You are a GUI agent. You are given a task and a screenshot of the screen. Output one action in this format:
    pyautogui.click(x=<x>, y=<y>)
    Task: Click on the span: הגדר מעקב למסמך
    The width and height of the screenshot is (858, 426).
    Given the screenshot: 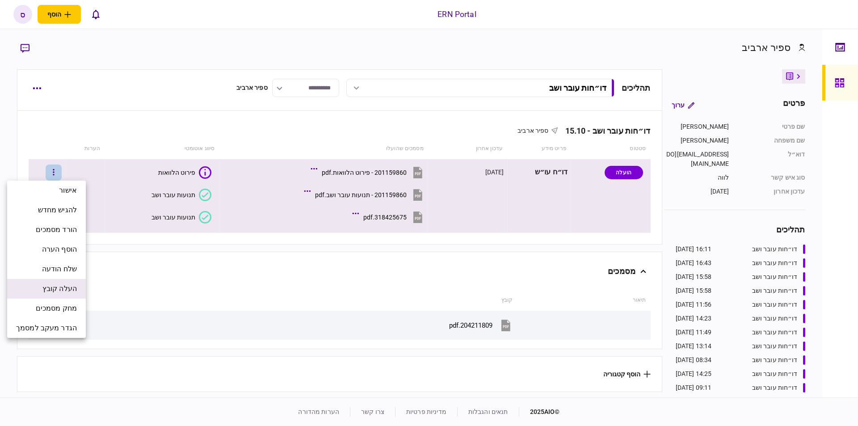 What is the action you would take?
    pyautogui.click(x=46, y=328)
    